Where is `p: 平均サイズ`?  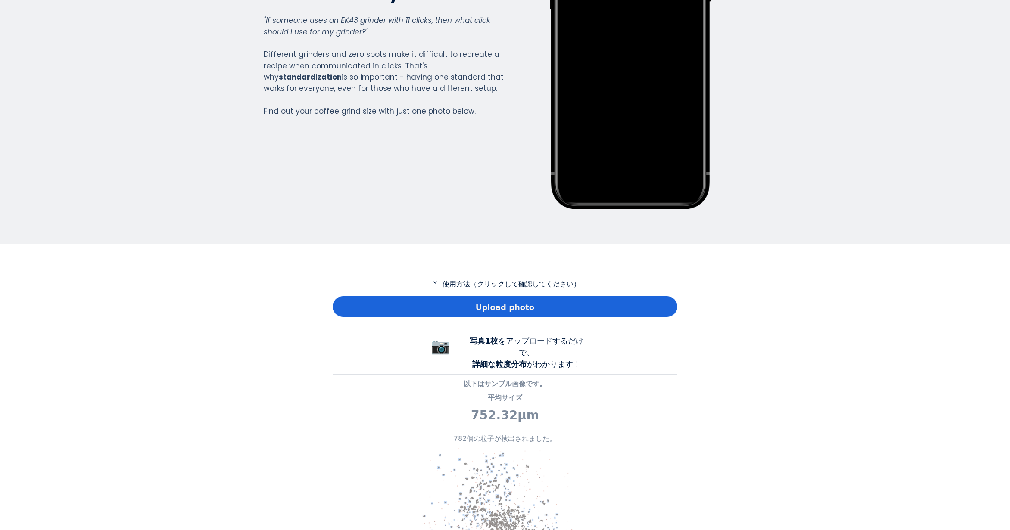 p: 平均サイズ is located at coordinates (505, 398).